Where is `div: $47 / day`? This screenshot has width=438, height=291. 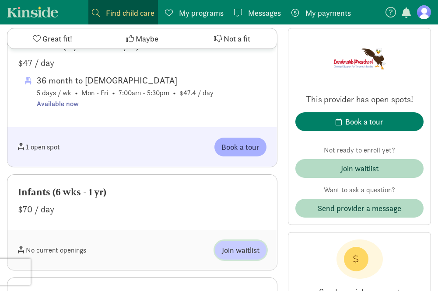
div: $47 / day is located at coordinates (142, 63).